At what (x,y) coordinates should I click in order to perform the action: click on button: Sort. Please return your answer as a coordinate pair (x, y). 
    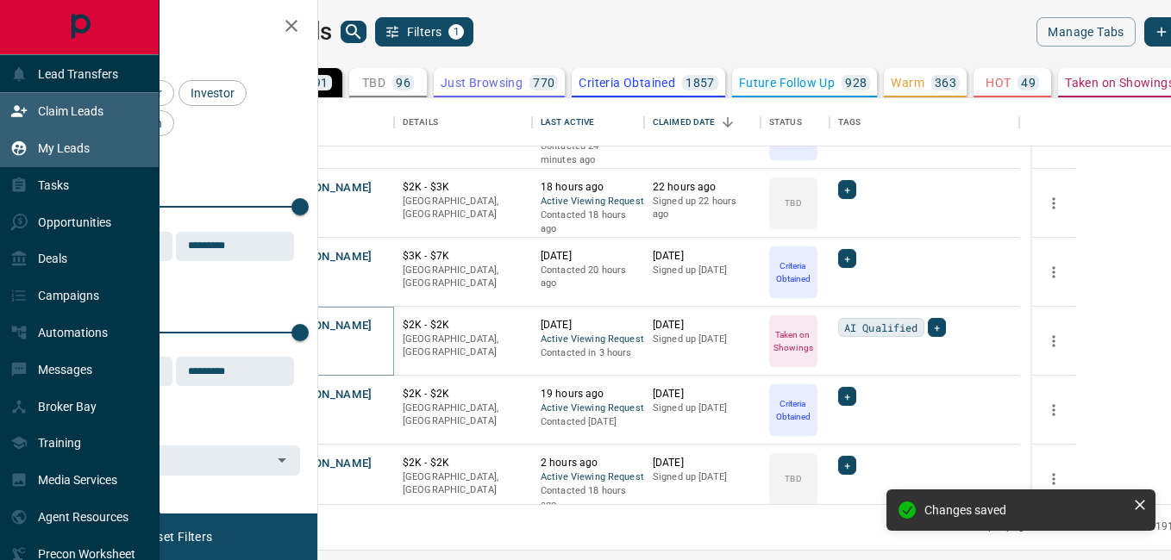
    Looking at the image, I should click on (728, 122).